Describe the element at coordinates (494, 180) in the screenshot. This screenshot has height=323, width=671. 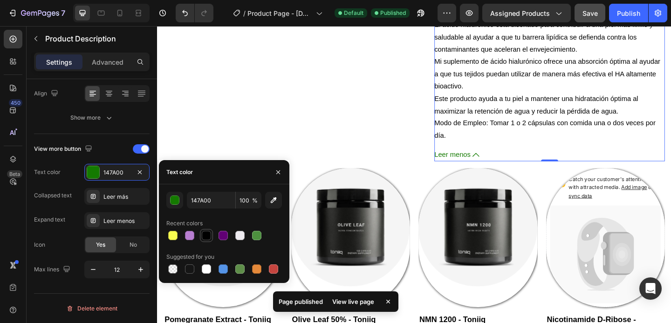
I see `span: or` at that location.